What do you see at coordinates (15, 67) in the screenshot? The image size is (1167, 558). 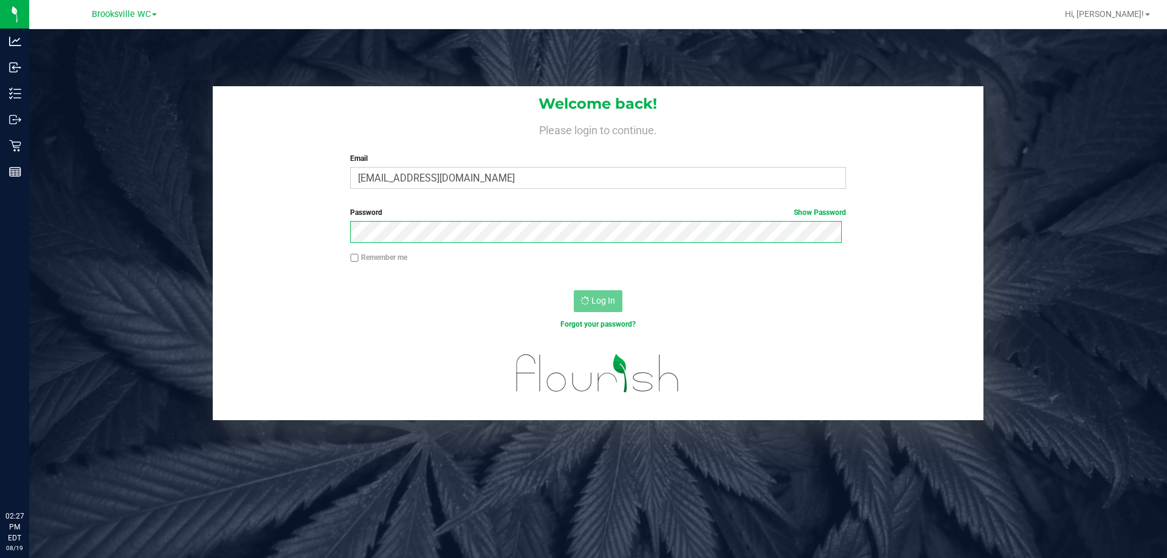 I see `inline-svg: Inbound` at bounding box center [15, 67].